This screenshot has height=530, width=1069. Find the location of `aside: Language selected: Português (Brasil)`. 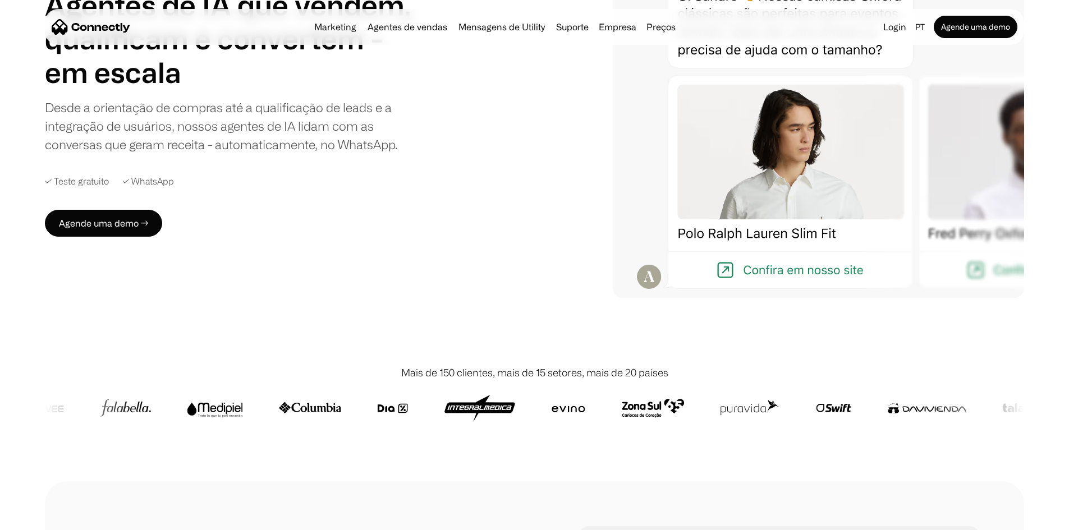

aside: Language selected: Português (Brasil) is located at coordinates (39, 518).